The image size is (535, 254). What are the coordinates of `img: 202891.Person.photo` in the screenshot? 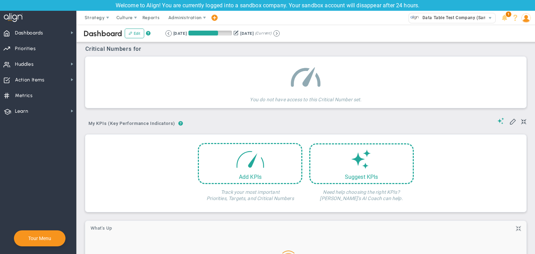 It's located at (526, 18).